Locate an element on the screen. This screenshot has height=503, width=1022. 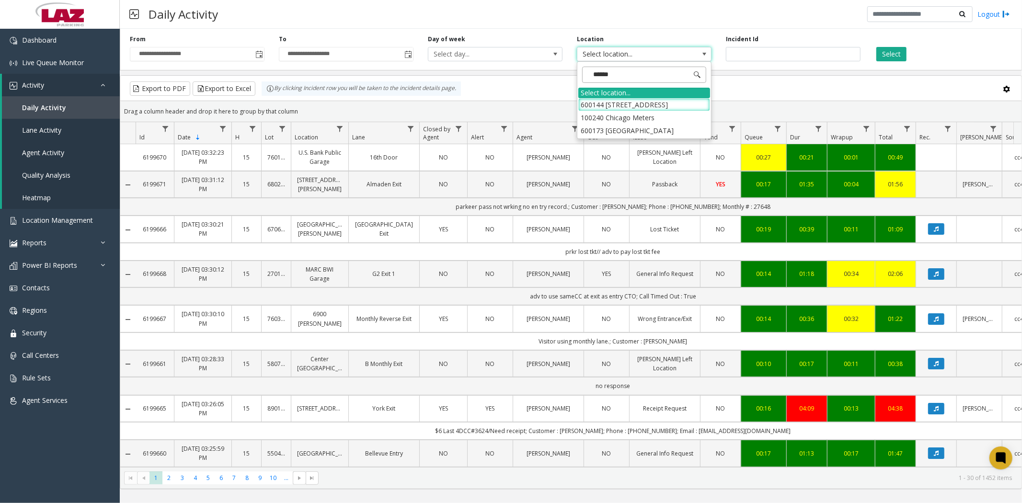
span: Go to the next page is located at coordinates (299, 478).